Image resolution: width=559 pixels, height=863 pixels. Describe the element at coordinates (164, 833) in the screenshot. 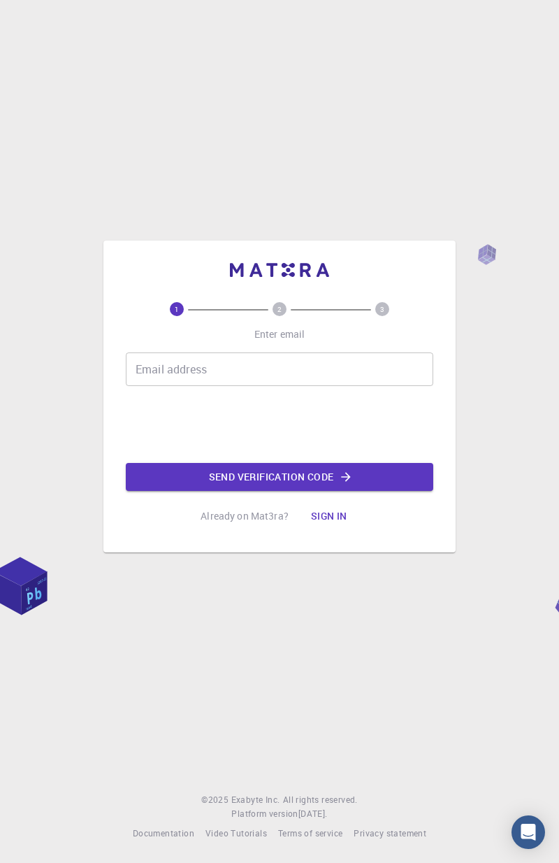

I see `span: Documentation` at that location.